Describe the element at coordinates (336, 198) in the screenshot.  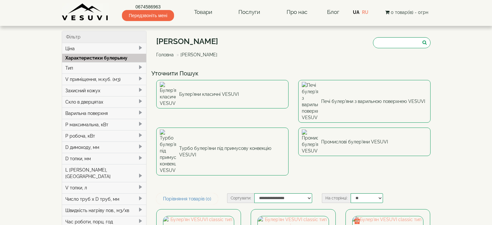
I see `label: На сторінці:` at that location.